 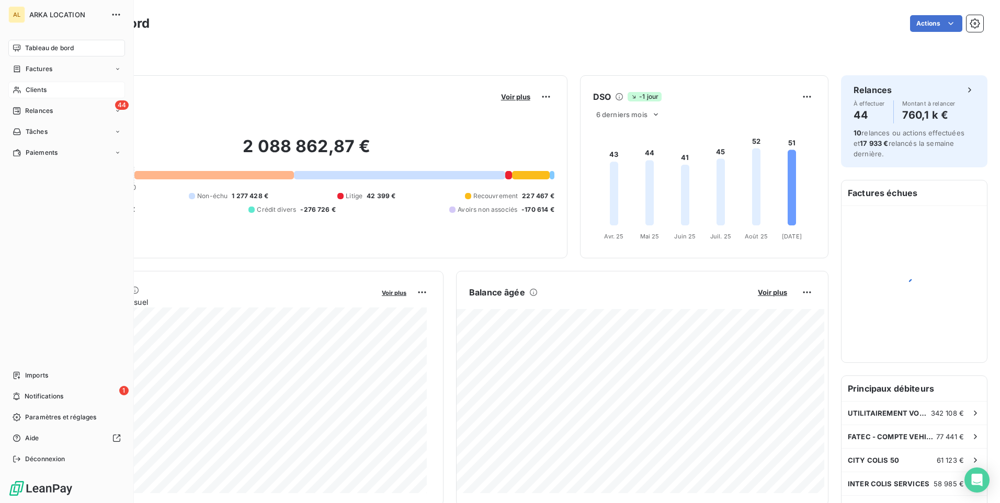 I want to click on tspan: Juin 25, so click(x=685, y=236).